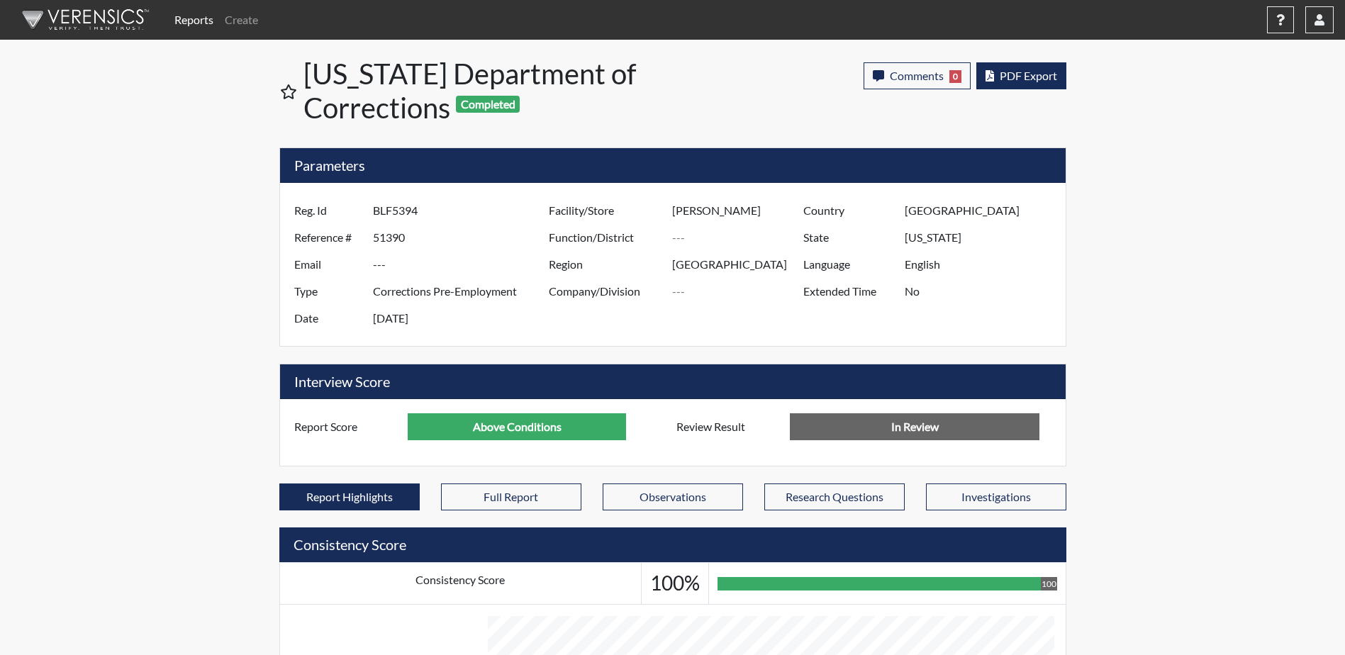 The image size is (1345, 655). Describe the element at coordinates (511, 497) in the screenshot. I see `button: Full Report` at that location.